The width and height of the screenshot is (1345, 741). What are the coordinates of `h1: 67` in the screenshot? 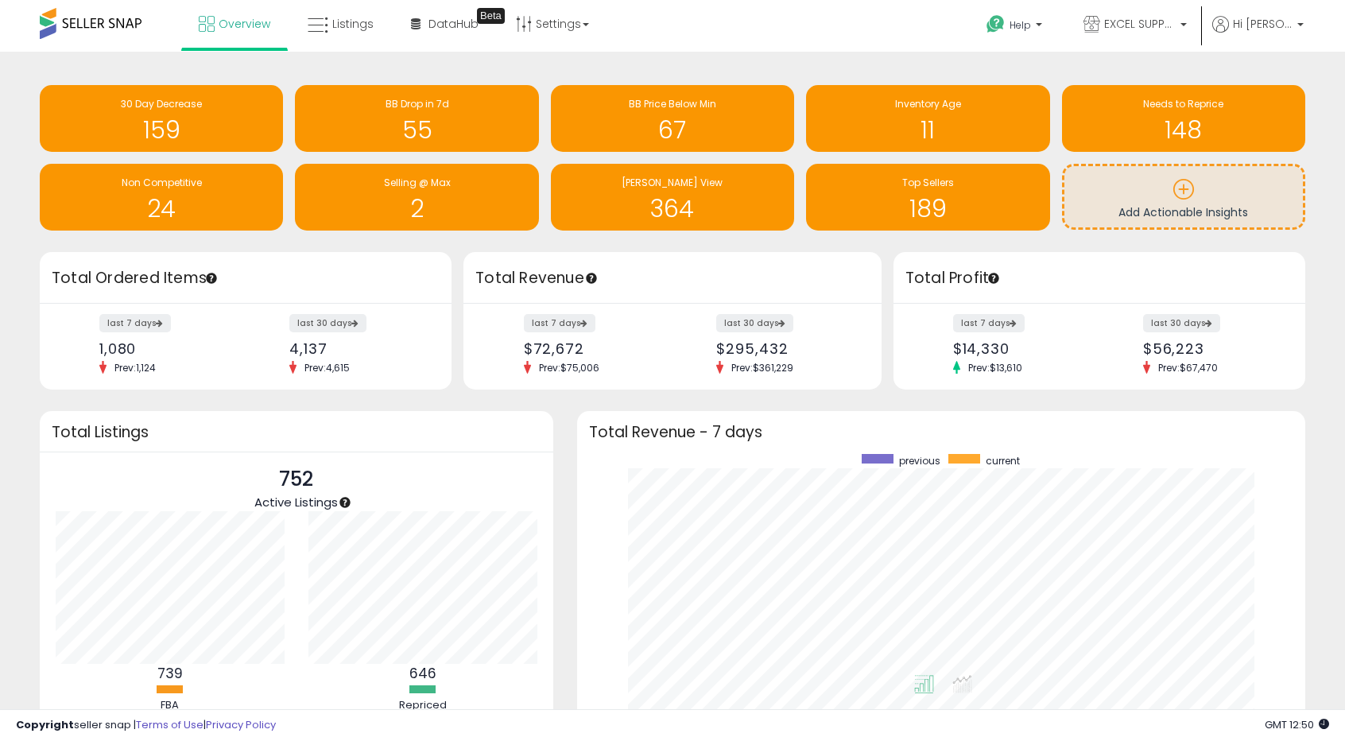 It's located at (672, 130).